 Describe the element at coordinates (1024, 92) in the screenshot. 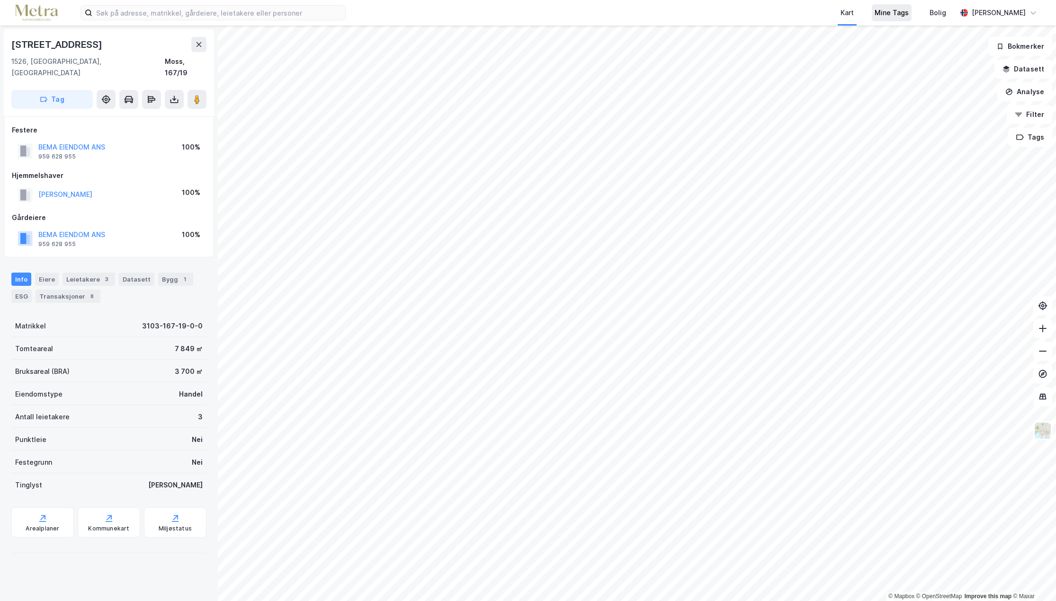

I see `button: Analyse` at that location.